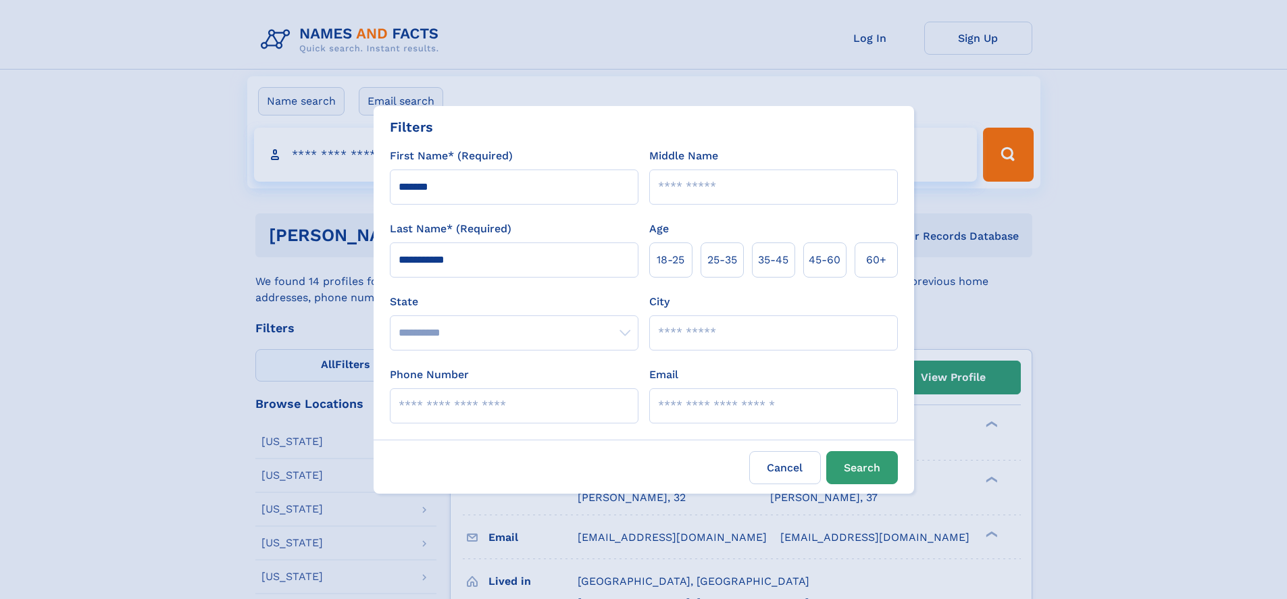  Describe the element at coordinates (411, 127) in the screenshot. I see `div: Filters` at that location.